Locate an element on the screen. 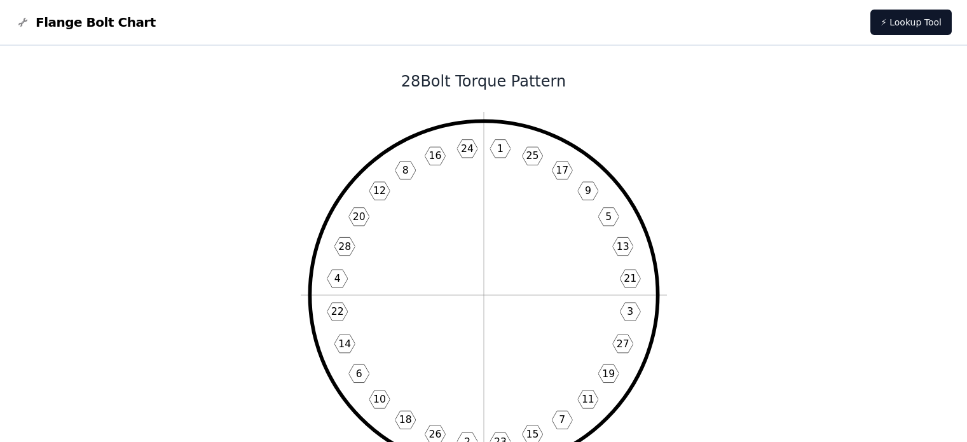 The width and height of the screenshot is (967, 442). a: Flange Bolt Chart LogoFlange Bolt Chart is located at coordinates (85, 22).